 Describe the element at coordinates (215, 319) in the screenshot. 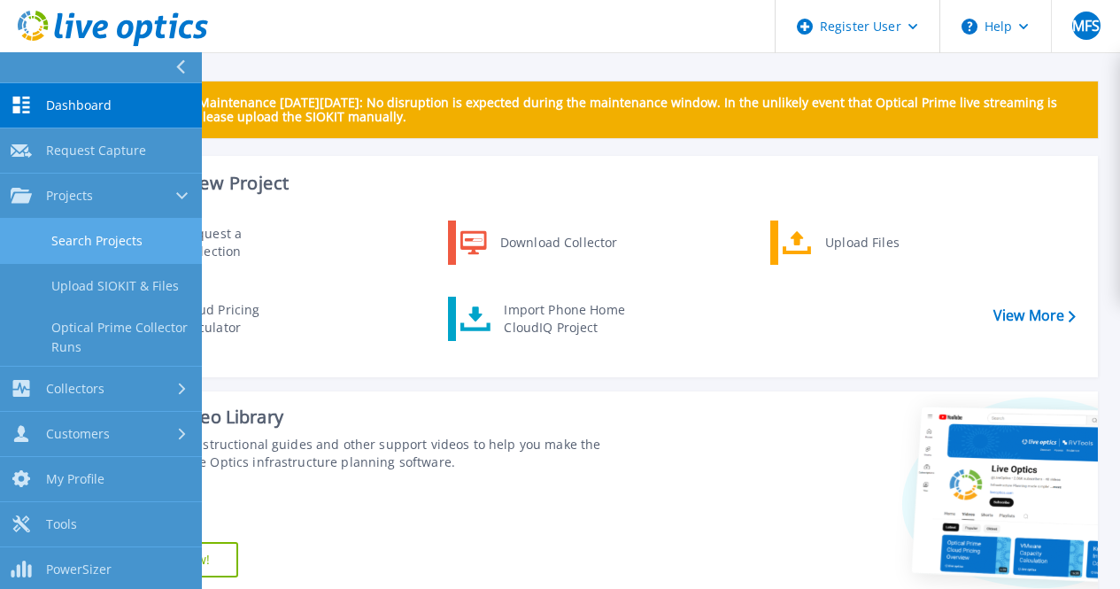

I see `a: Cloud Pricing Calculator` at that location.